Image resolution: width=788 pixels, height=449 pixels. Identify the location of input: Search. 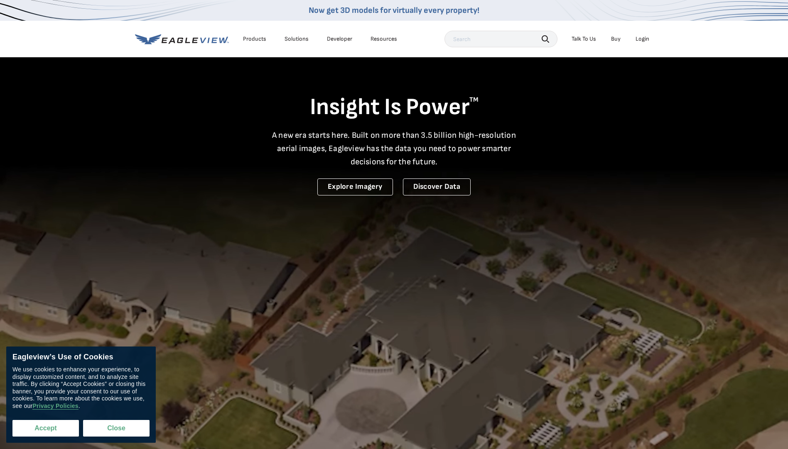
(501, 39).